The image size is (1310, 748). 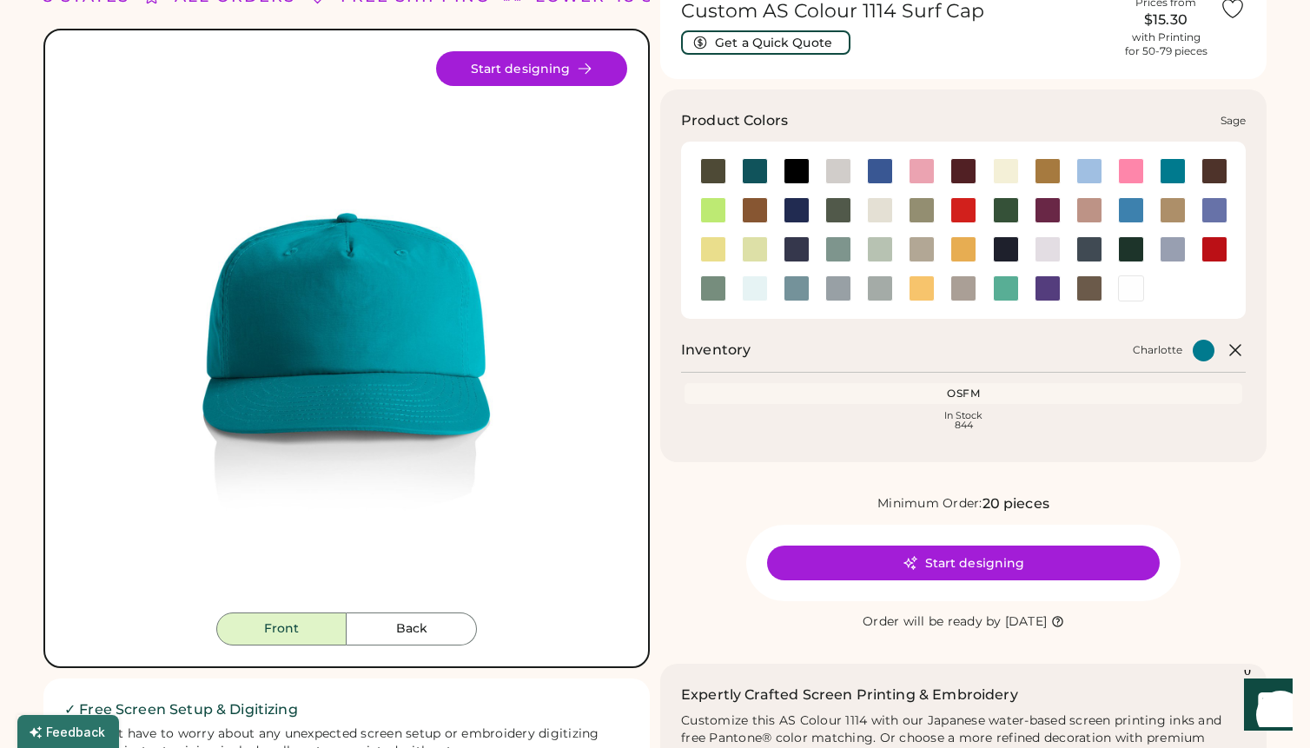 What do you see at coordinates (1015, 504) in the screenshot?
I see `div: 20 pieces` at bounding box center [1015, 504].